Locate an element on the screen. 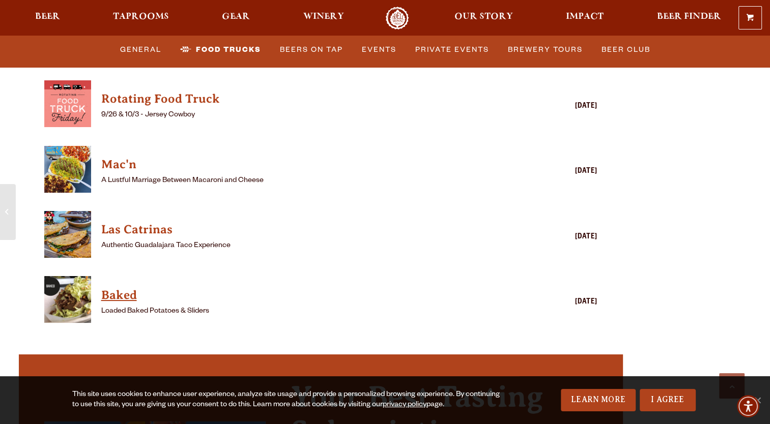  a: Scroll to top is located at coordinates (732, 386).